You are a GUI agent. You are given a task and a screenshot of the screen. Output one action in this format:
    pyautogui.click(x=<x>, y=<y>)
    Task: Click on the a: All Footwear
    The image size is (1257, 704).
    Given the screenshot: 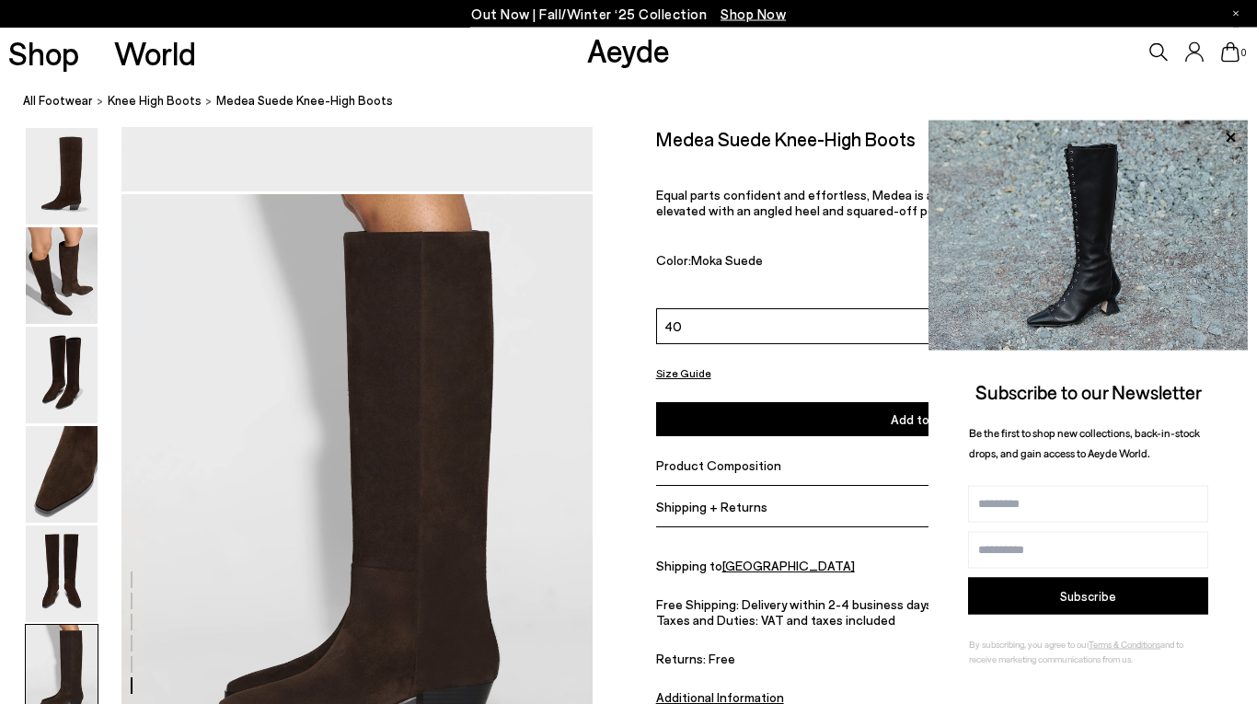 What is the action you would take?
    pyautogui.click(x=58, y=101)
    